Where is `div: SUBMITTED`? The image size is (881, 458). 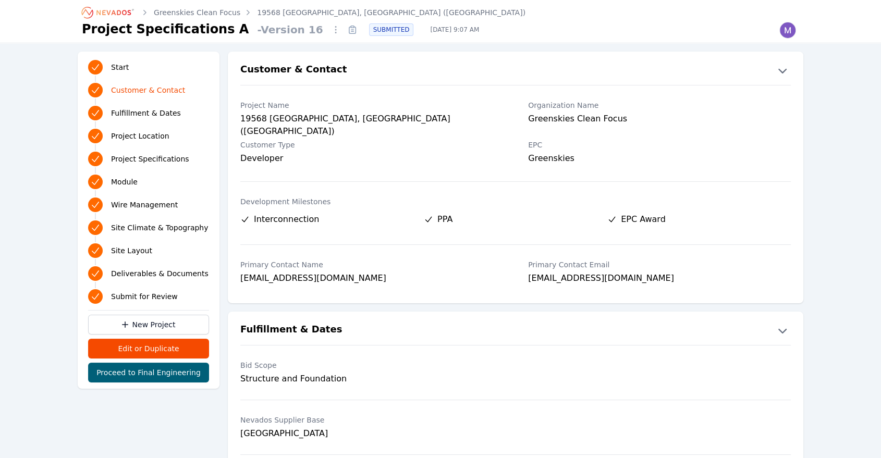 div: SUBMITTED is located at coordinates (391, 30).